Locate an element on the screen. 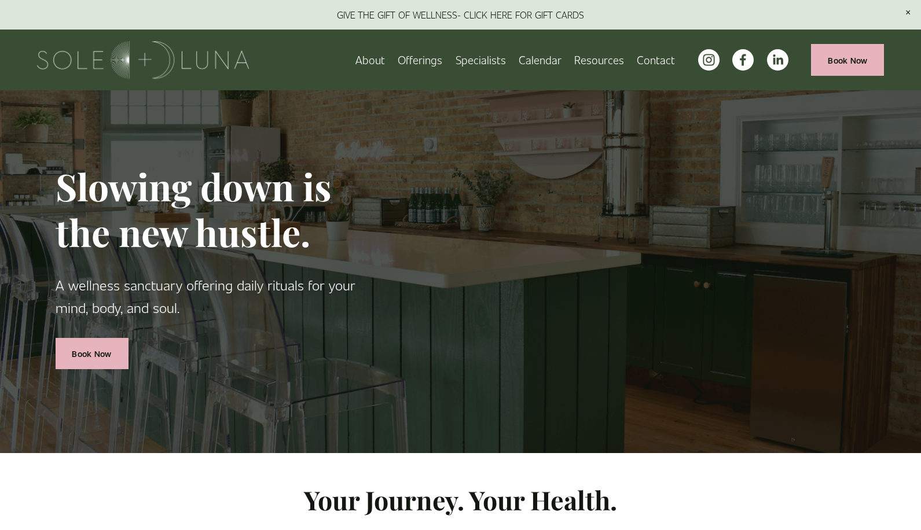  p: A wellness sanctuary offering daily rituals for your mind, body, and soul. is located at coordinates (223, 296).